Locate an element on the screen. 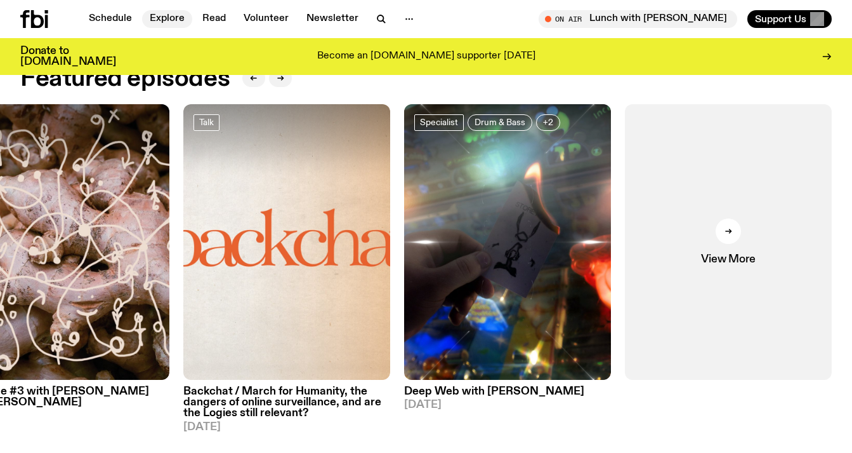  button: Support Us is located at coordinates (790, 19).